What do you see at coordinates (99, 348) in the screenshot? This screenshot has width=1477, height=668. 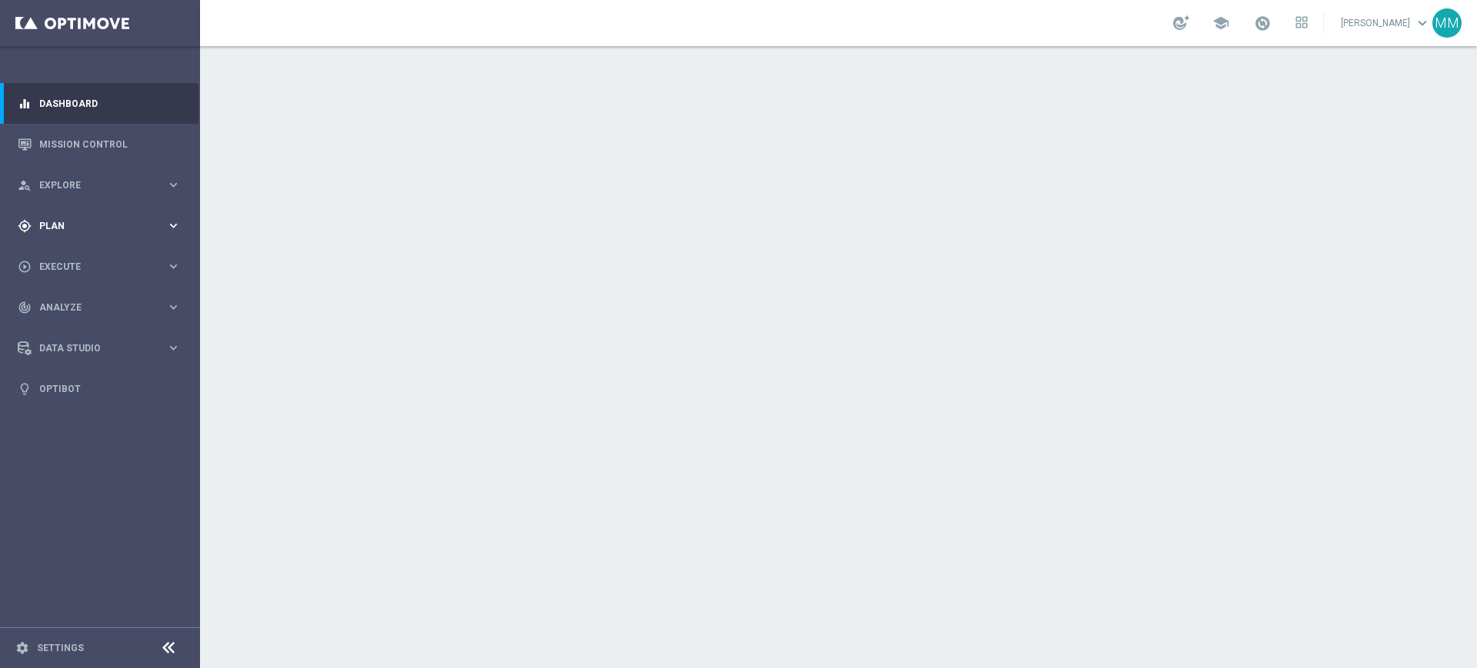 I see `div: Data Studio keyboard_arrow_right` at bounding box center [99, 348].